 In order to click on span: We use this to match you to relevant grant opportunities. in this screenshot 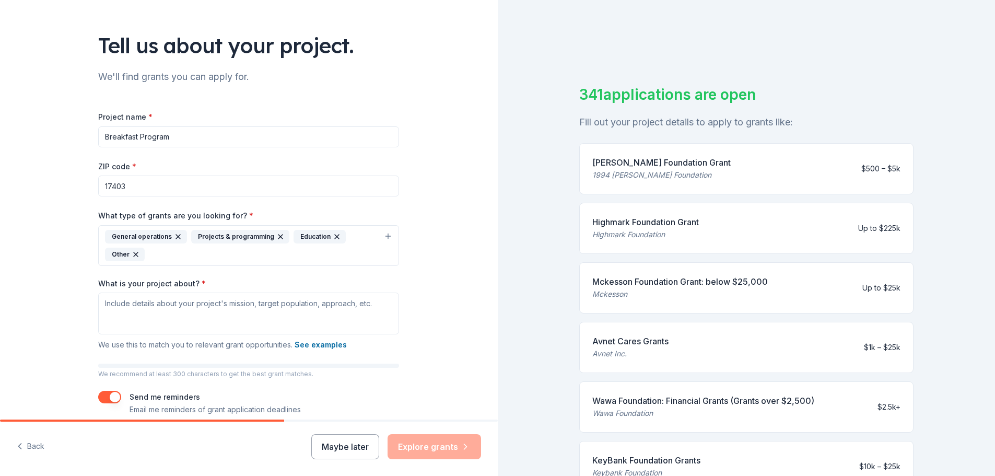, I will do `click(223, 344)`.